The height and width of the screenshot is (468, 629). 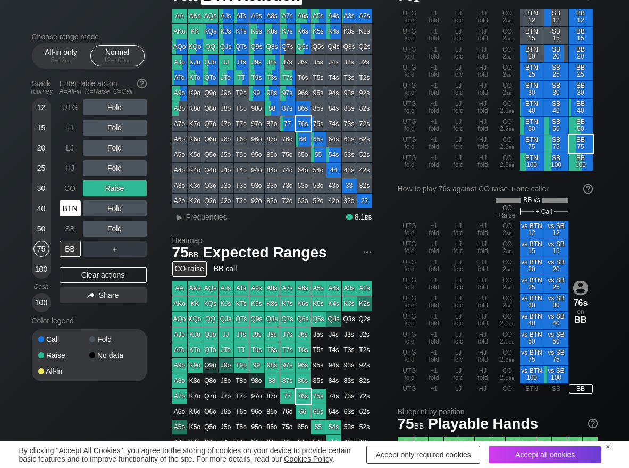 What do you see at coordinates (495, 189) in the screenshot?
I see `div: How to play 76s against CO raise + one caller` at bounding box center [495, 189].